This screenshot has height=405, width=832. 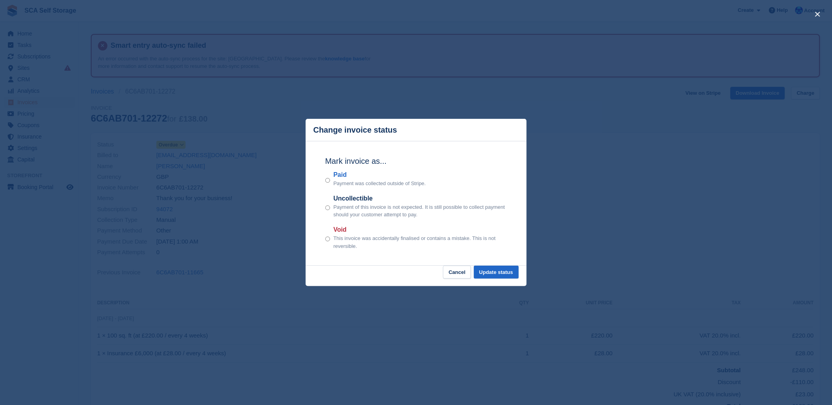 I want to click on button: Update status, so click(x=497, y=272).